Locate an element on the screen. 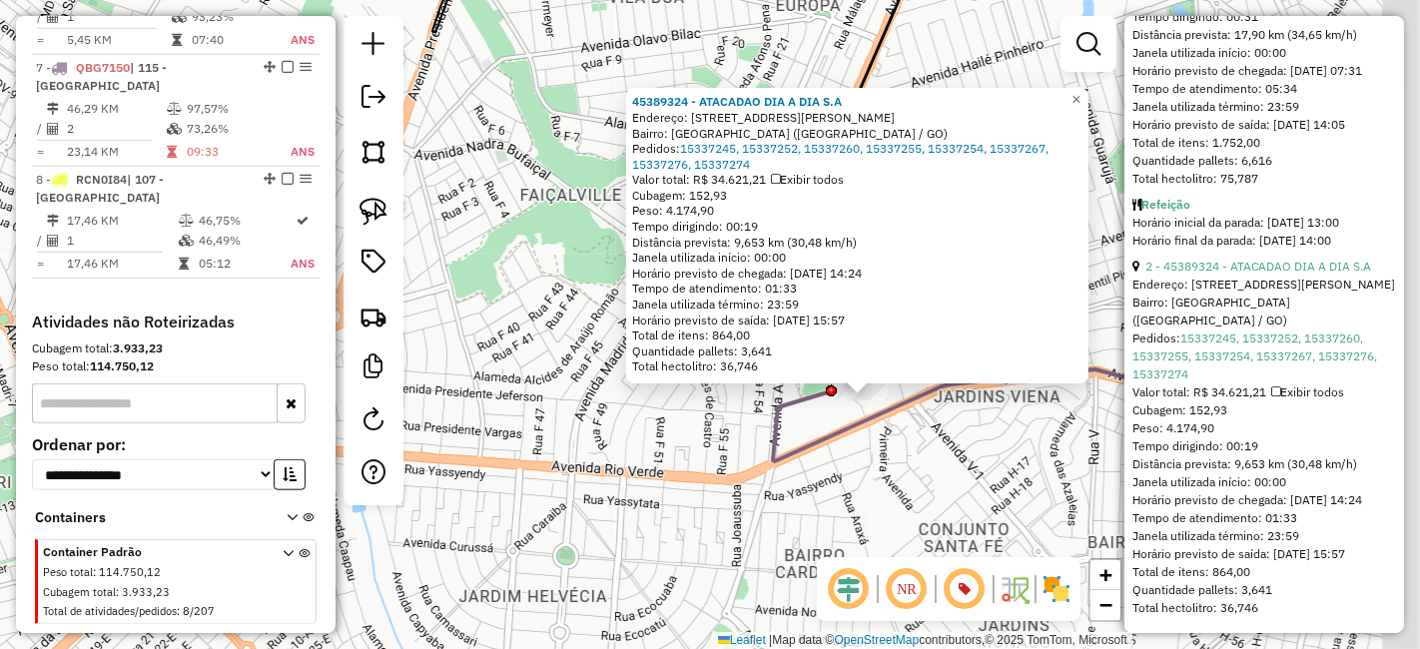 The height and width of the screenshot is (649, 1420). a: Reroteirizar Sessão is located at coordinates (373, 421).